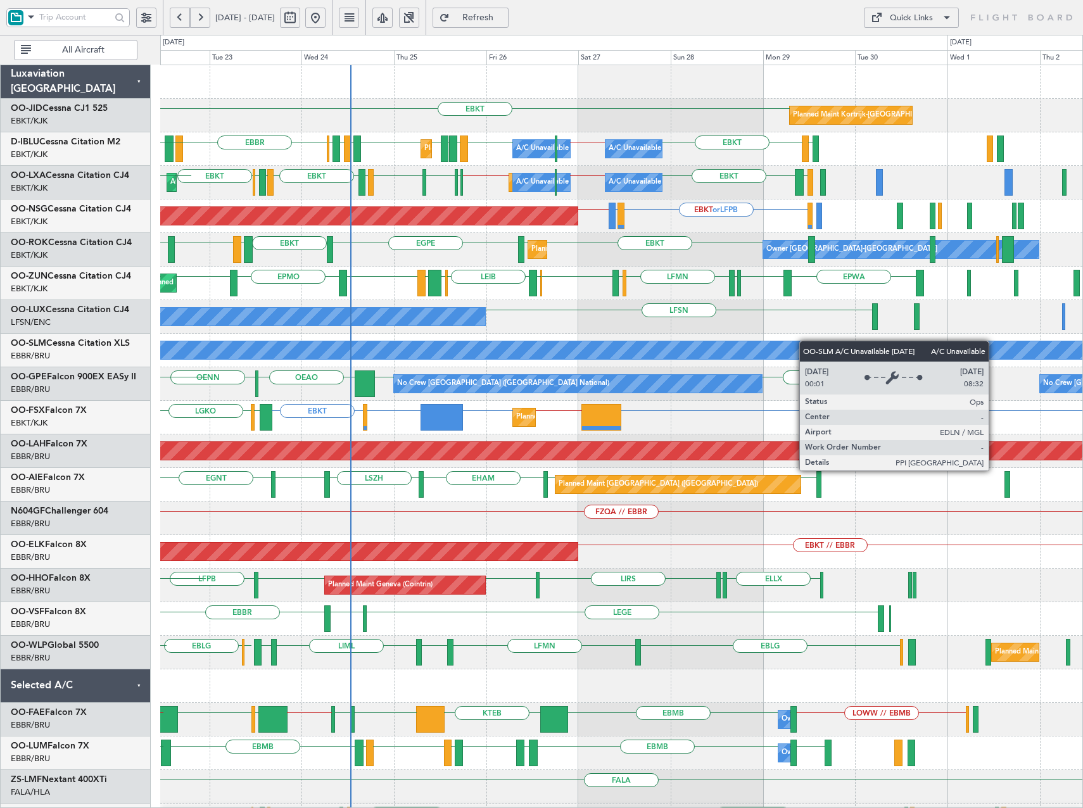  Describe the element at coordinates (471, 18) in the screenshot. I see `button: Refresh` at that location.